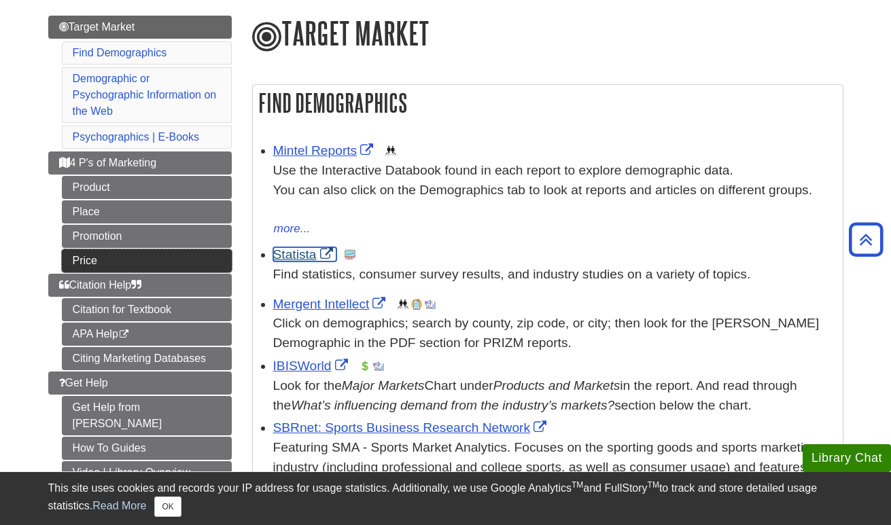  I want to click on div: Use the Interactive Databook found in each report to explore demographic data. You can also click..., so click(554, 190).